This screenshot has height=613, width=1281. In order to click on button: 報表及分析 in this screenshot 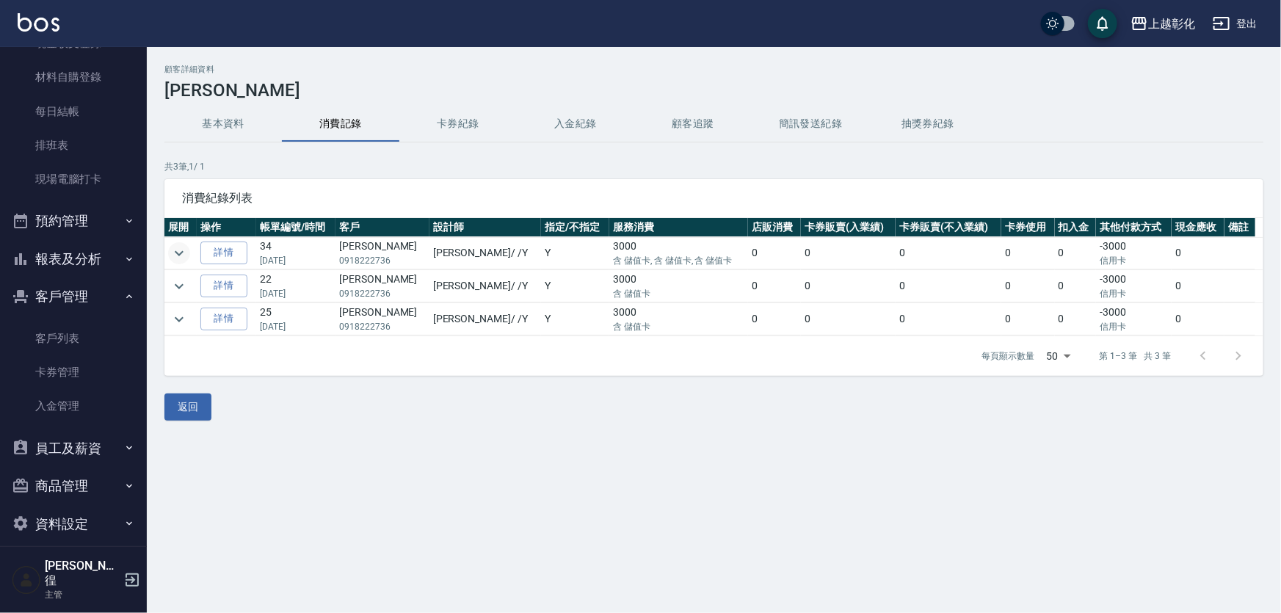, I will do `click(73, 259)`.